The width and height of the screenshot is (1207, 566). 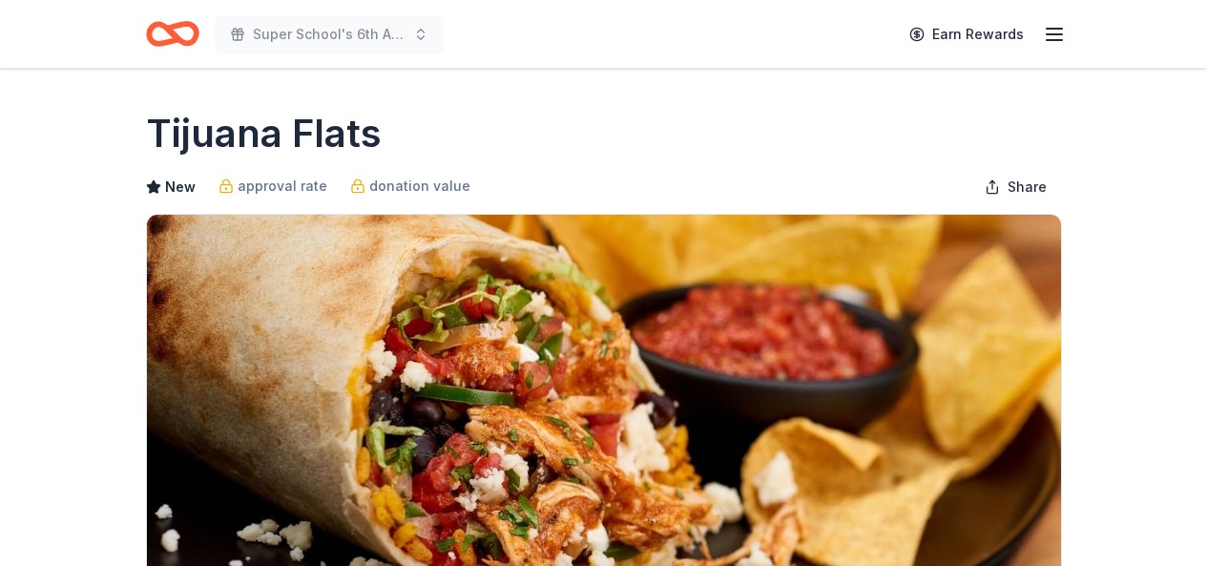 I want to click on span: Share, so click(x=1027, y=187).